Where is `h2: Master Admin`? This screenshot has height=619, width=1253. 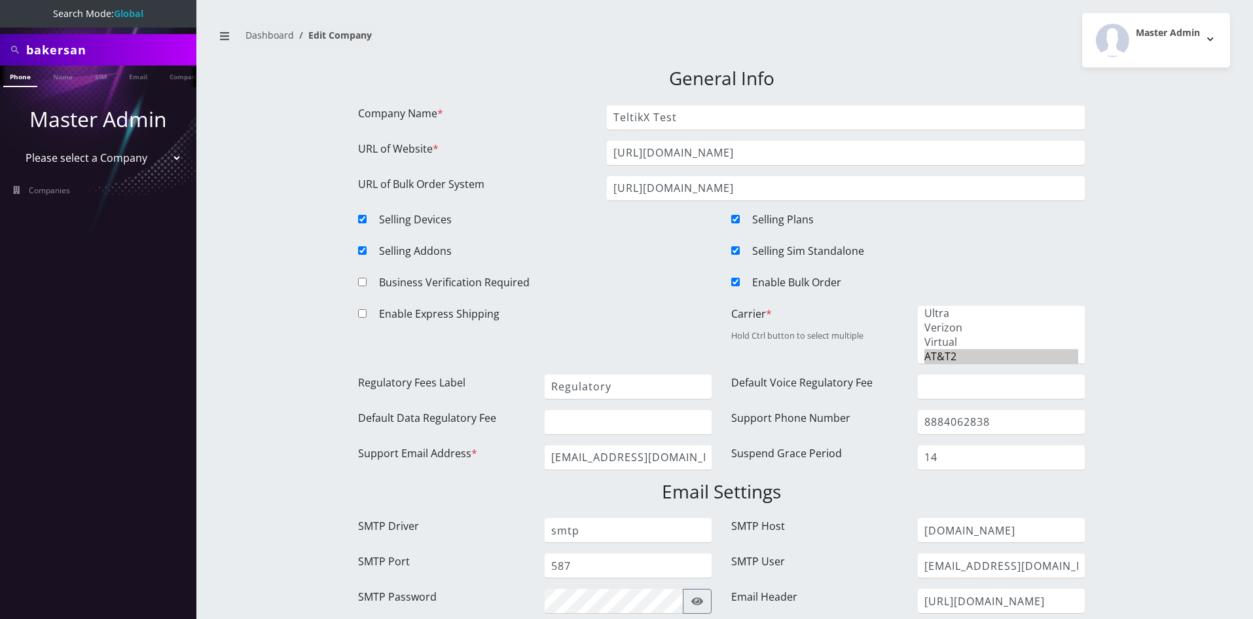
h2: Master Admin is located at coordinates (1168, 33).